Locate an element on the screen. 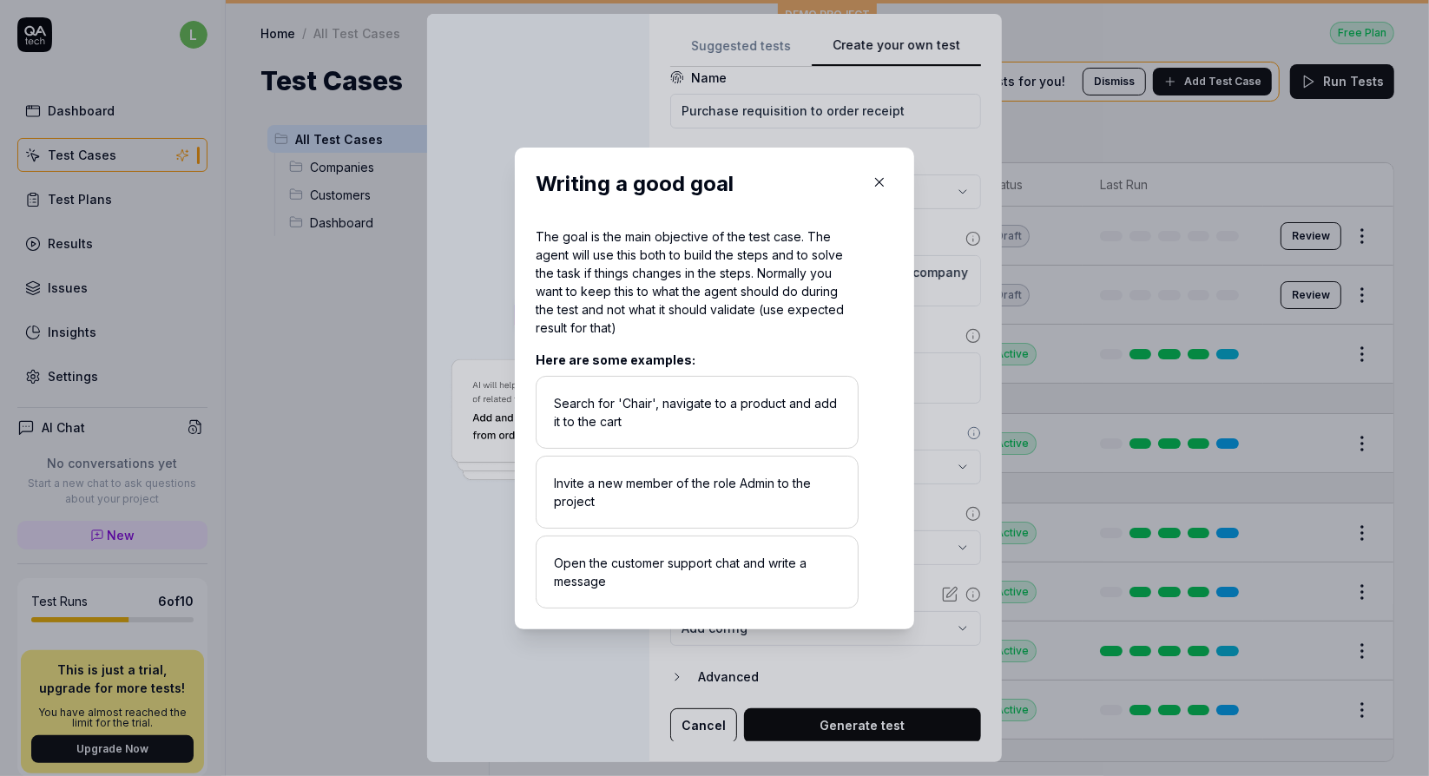 The height and width of the screenshot is (776, 1429). div: Invite a new member of the role Admin to the project is located at coordinates (697, 492).